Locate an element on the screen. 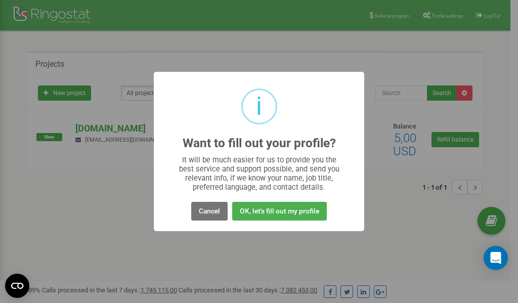  div: It will be much easier for us to provide you the best service and support possible, and send you ... is located at coordinates (259, 173).